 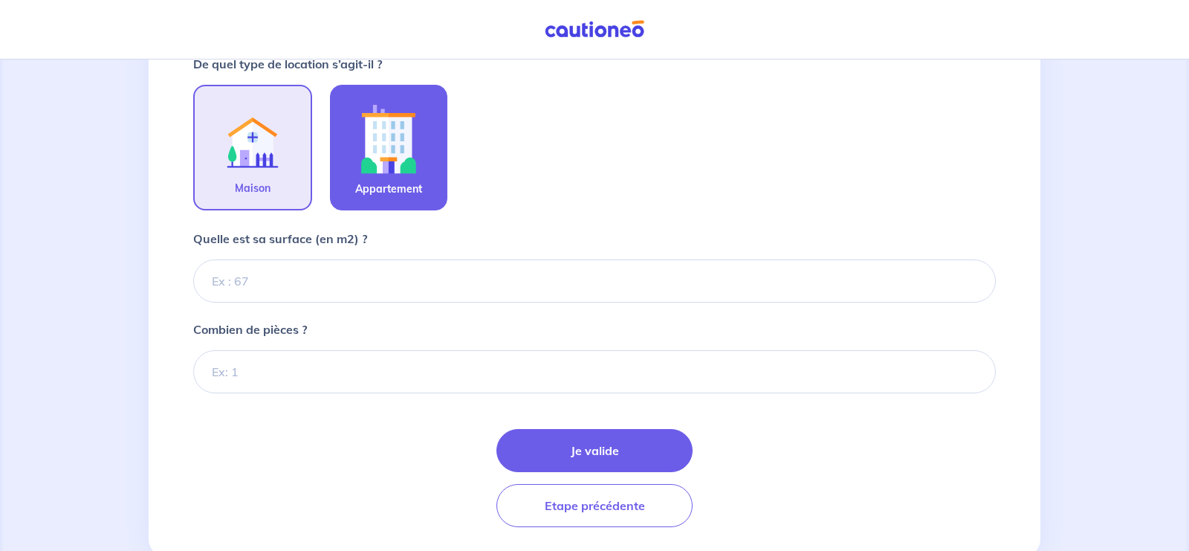 I want to click on input: Ex: 1, so click(x=595, y=372).